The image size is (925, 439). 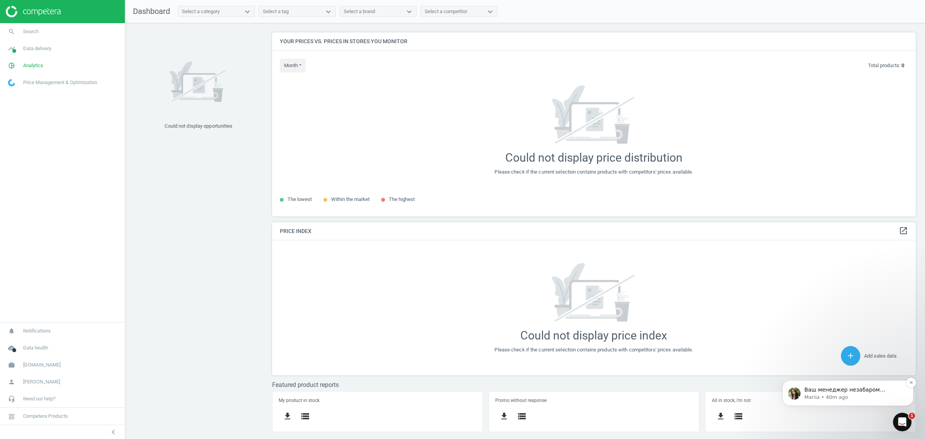 I want to click on div: Select a competitor, so click(x=446, y=12).